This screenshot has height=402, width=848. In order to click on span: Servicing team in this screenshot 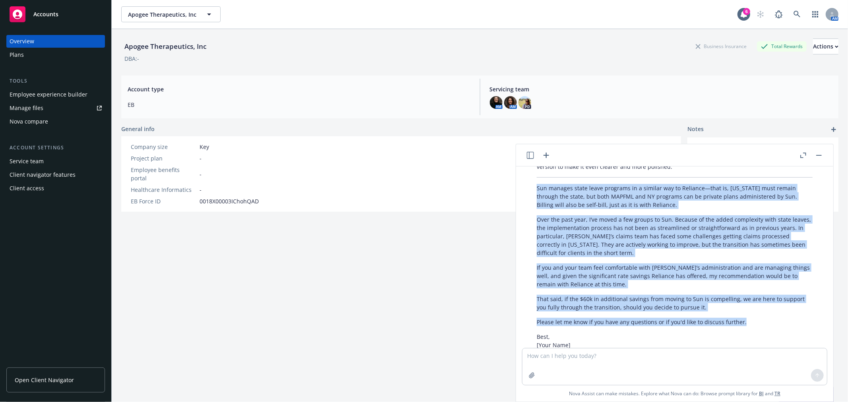, I will do `click(661, 89)`.